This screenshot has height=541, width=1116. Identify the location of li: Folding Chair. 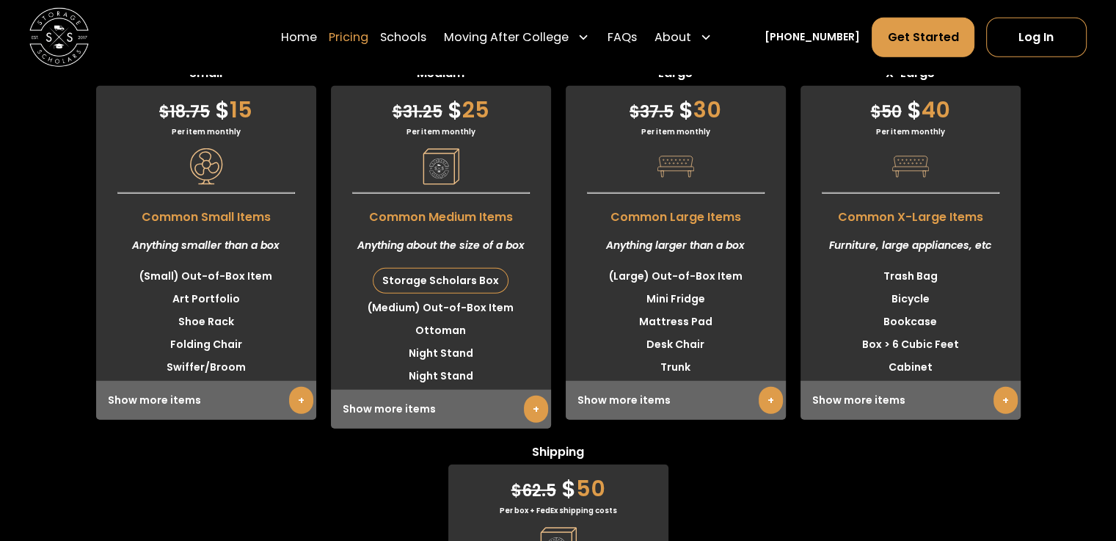
(206, 344).